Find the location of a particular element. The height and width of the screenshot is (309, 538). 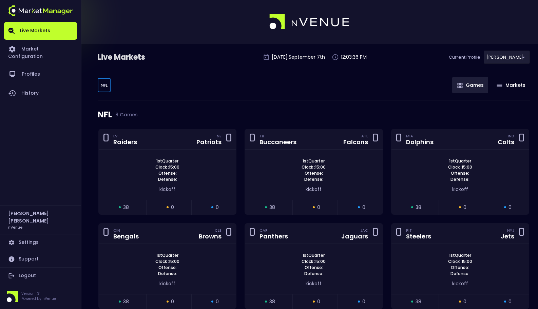

div: IND is located at coordinates (511, 136).